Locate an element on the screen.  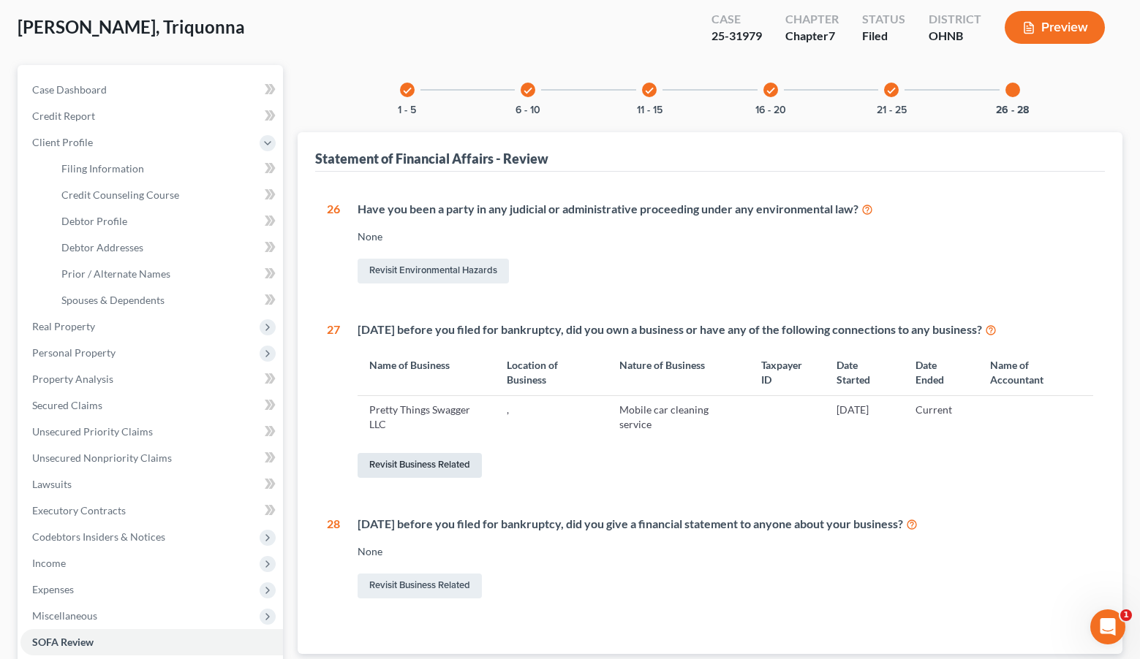
div: 27 is located at coordinates (333, 401).